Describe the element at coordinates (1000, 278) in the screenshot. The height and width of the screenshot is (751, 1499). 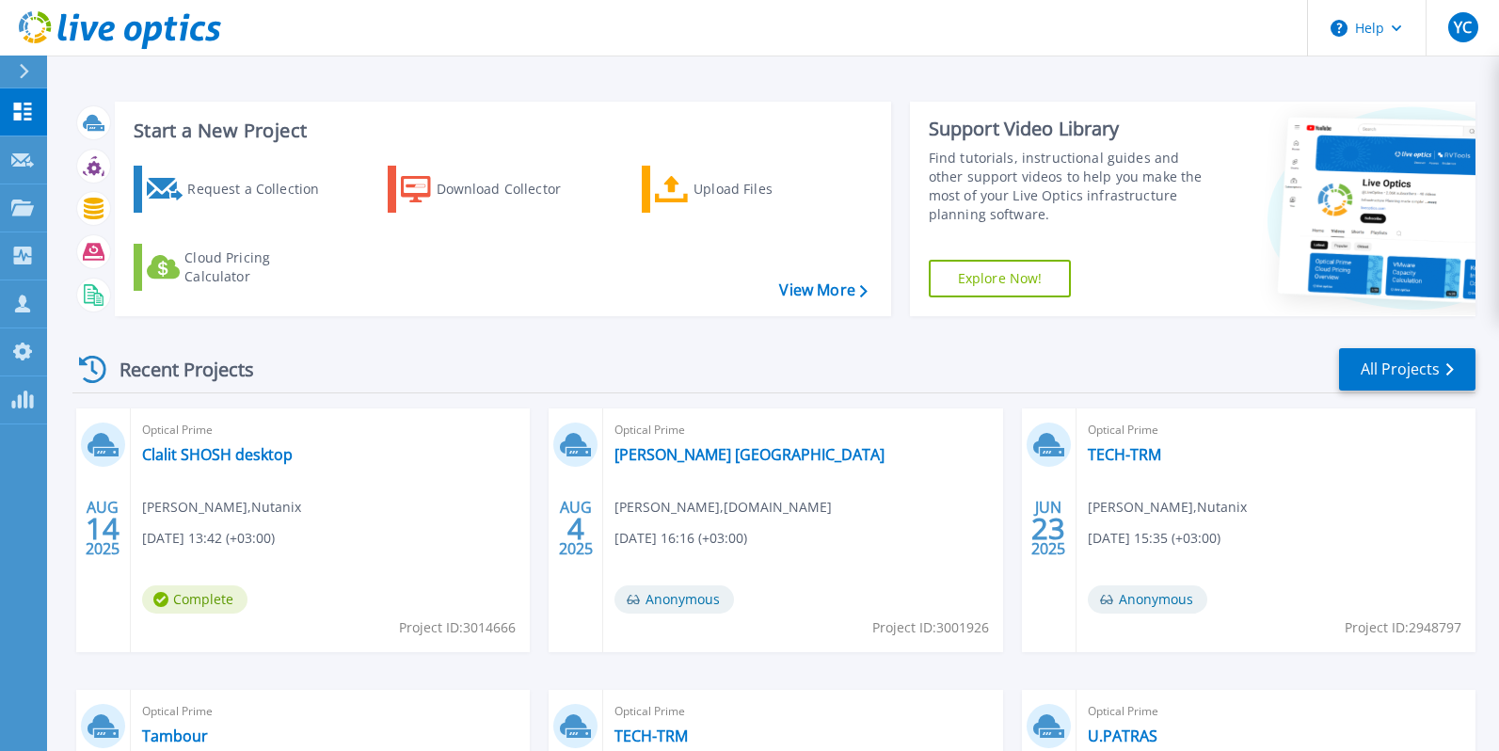
I see `a: Explore Now!` at that location.